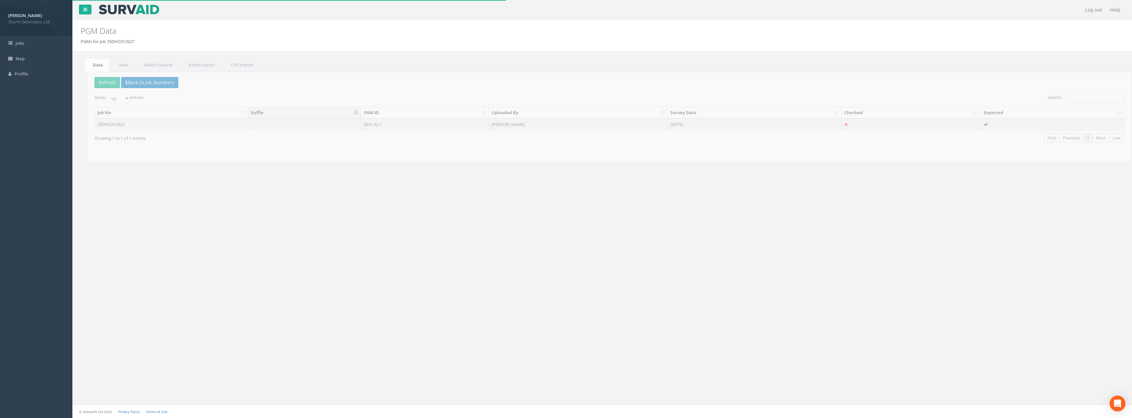 This screenshot has height=418, width=1132. What do you see at coordinates (112, 98) in the screenshot?
I see `label: Show entries` at bounding box center [112, 98].